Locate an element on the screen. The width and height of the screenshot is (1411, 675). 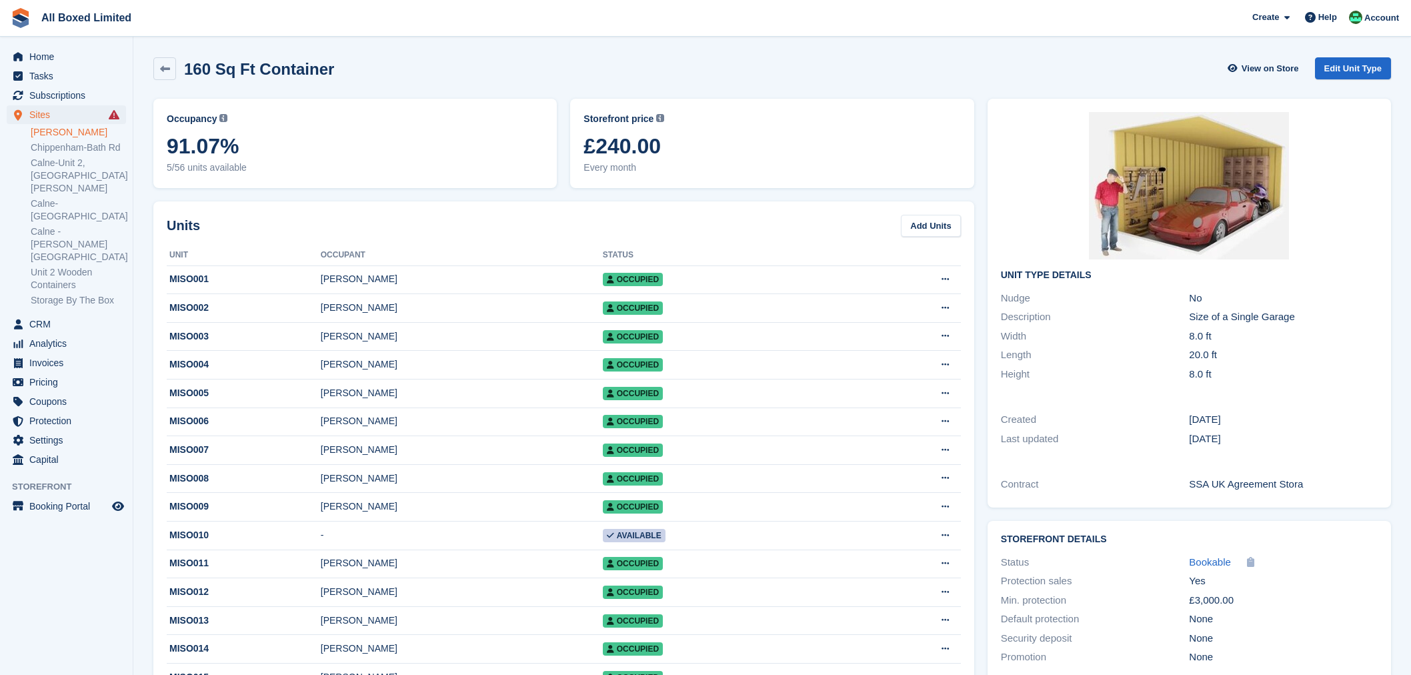
th: Status is located at coordinates (733, 255).